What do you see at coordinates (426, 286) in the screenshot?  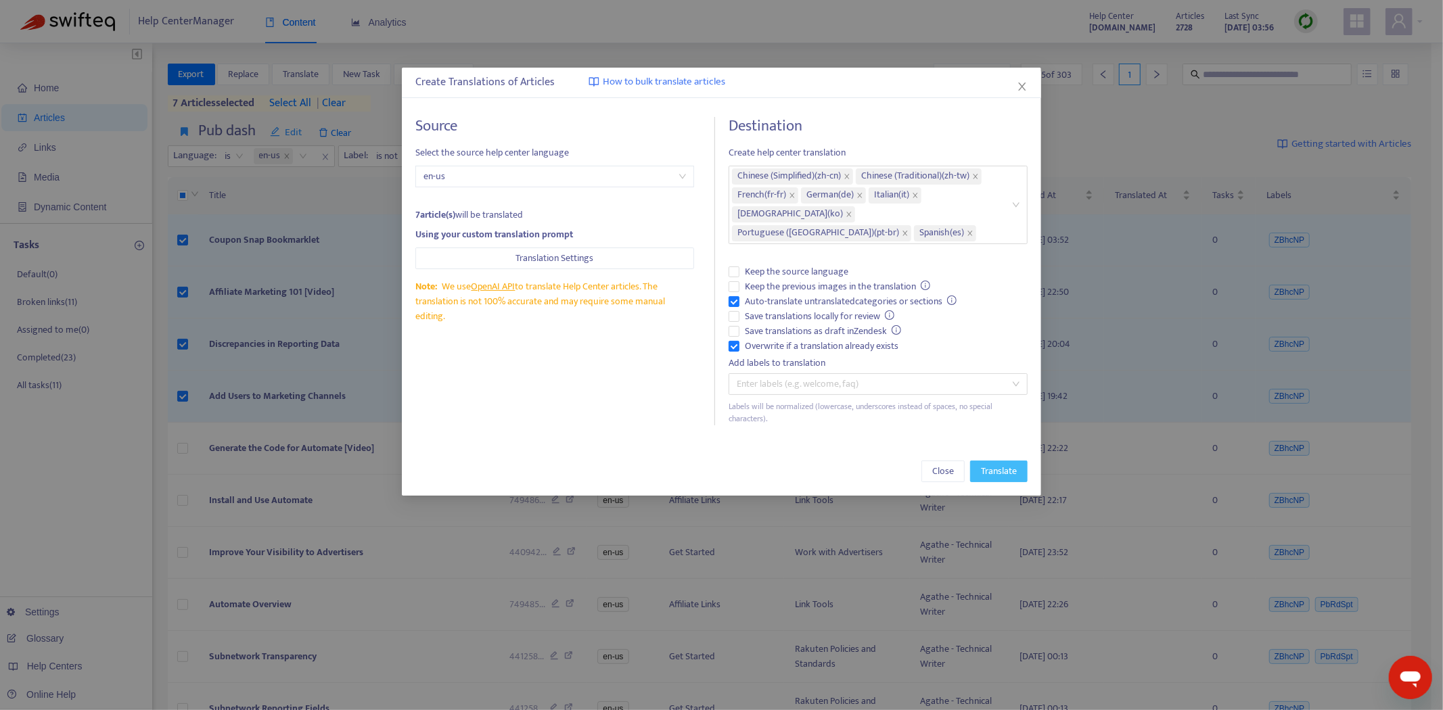 I see `span: Note:` at bounding box center [426, 286].